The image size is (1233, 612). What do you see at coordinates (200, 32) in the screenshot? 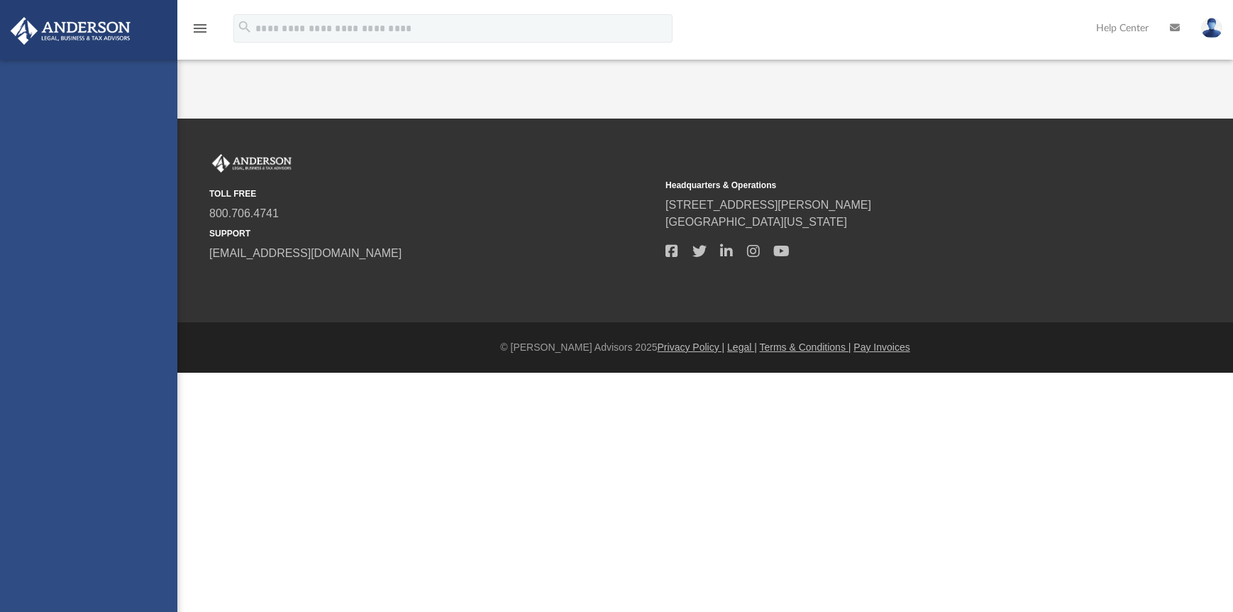
I see `a: menu` at bounding box center [200, 32].